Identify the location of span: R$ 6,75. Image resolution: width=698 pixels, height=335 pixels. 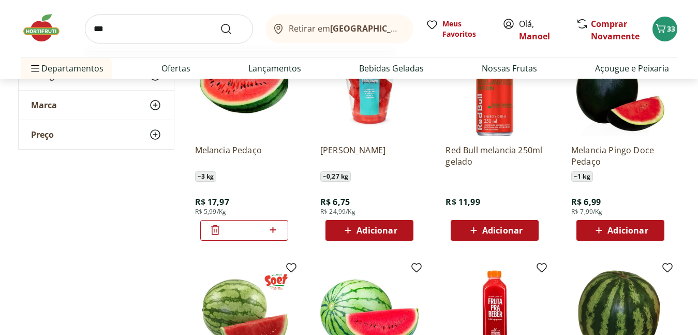
(335, 202).